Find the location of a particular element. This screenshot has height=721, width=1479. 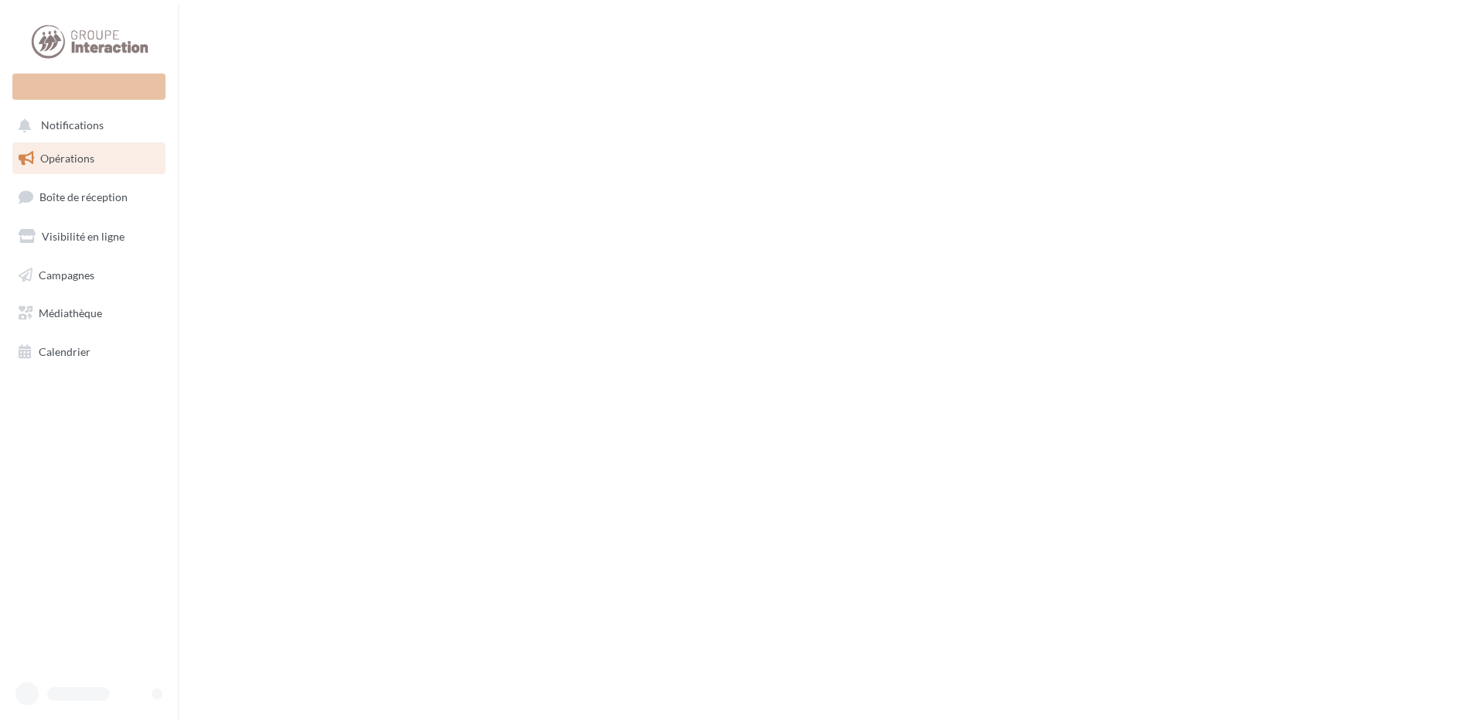

a: Boîte de réception is located at coordinates (89, 197).